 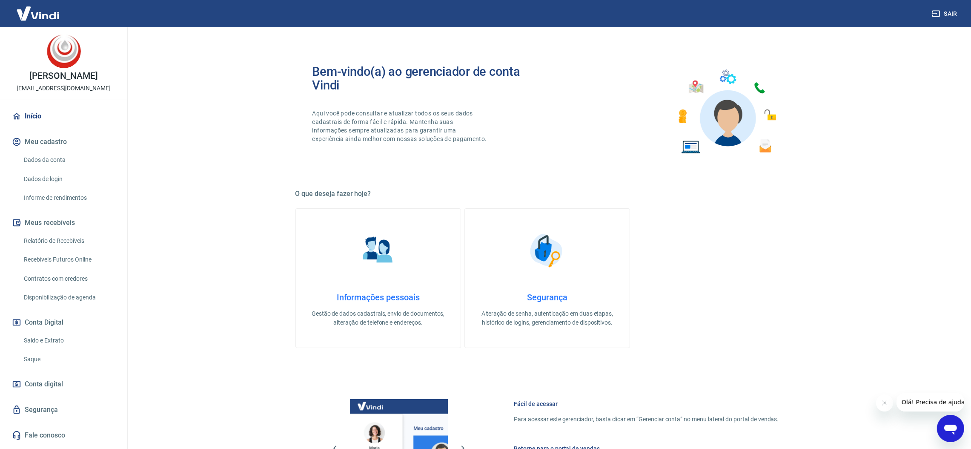 What do you see at coordinates (38, 9) in the screenshot?
I see `span: Olá! Precisa de ajuda?` at bounding box center [38, 9].